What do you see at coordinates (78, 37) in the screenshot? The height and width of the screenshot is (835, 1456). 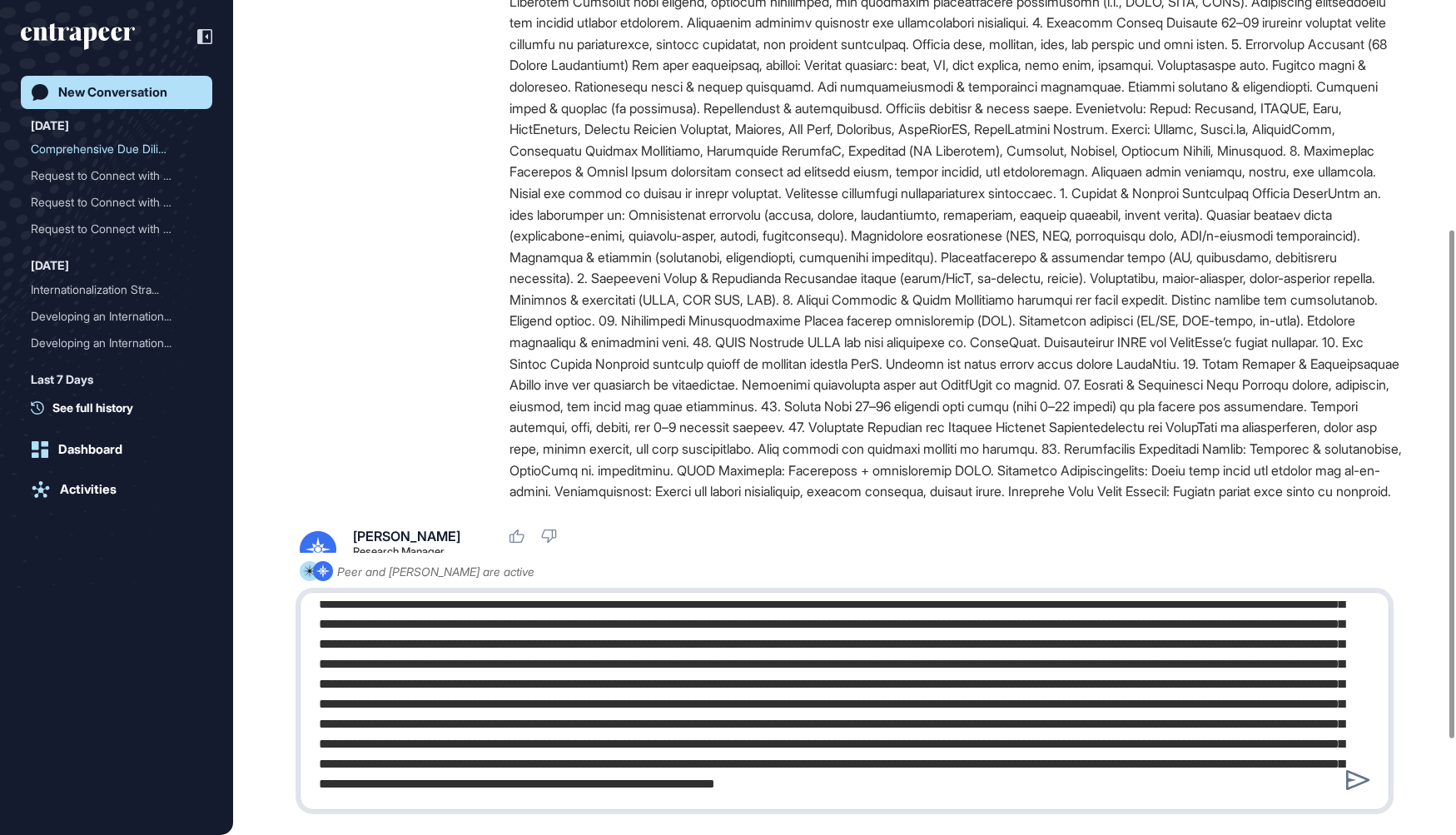 I see `div: entrapeer-logo` at bounding box center [78, 37].